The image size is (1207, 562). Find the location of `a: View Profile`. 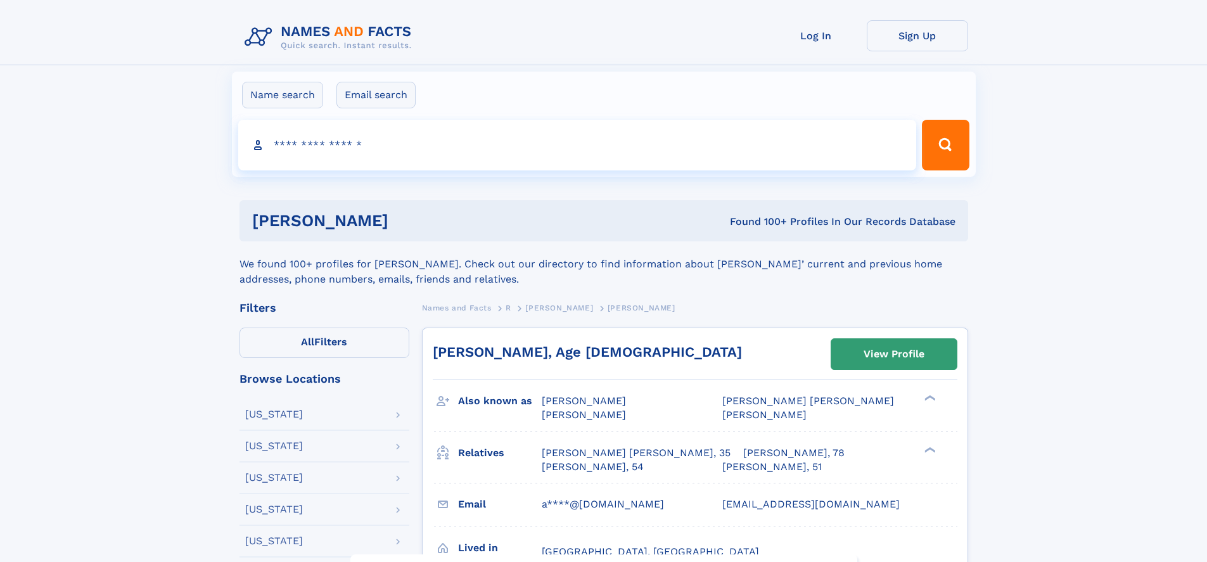

a: View Profile is located at coordinates (894, 354).